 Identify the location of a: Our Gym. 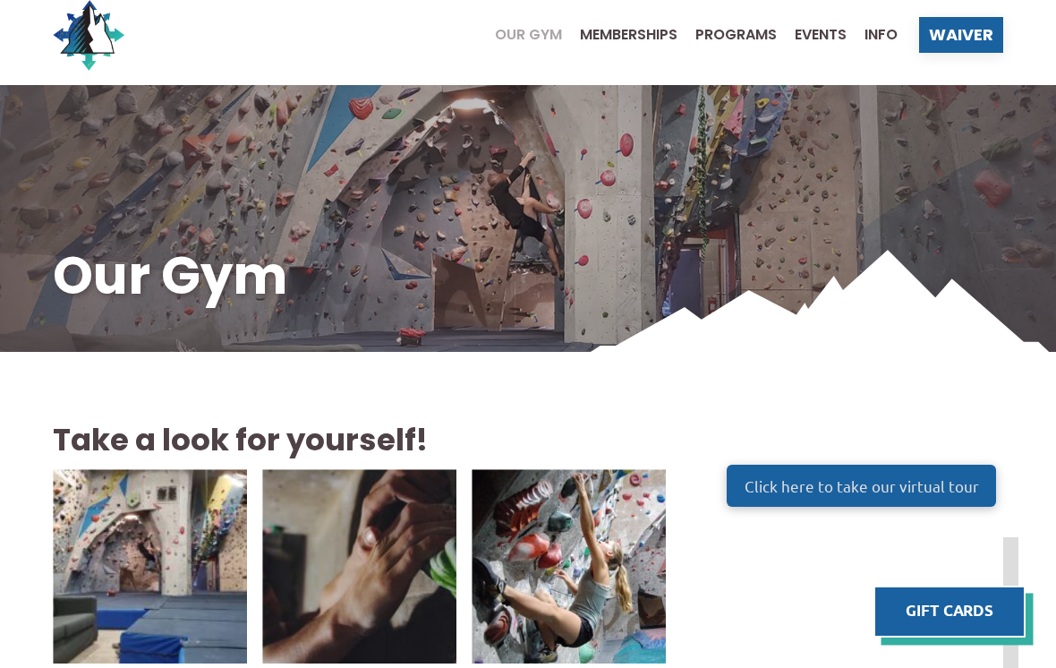
(519, 35).